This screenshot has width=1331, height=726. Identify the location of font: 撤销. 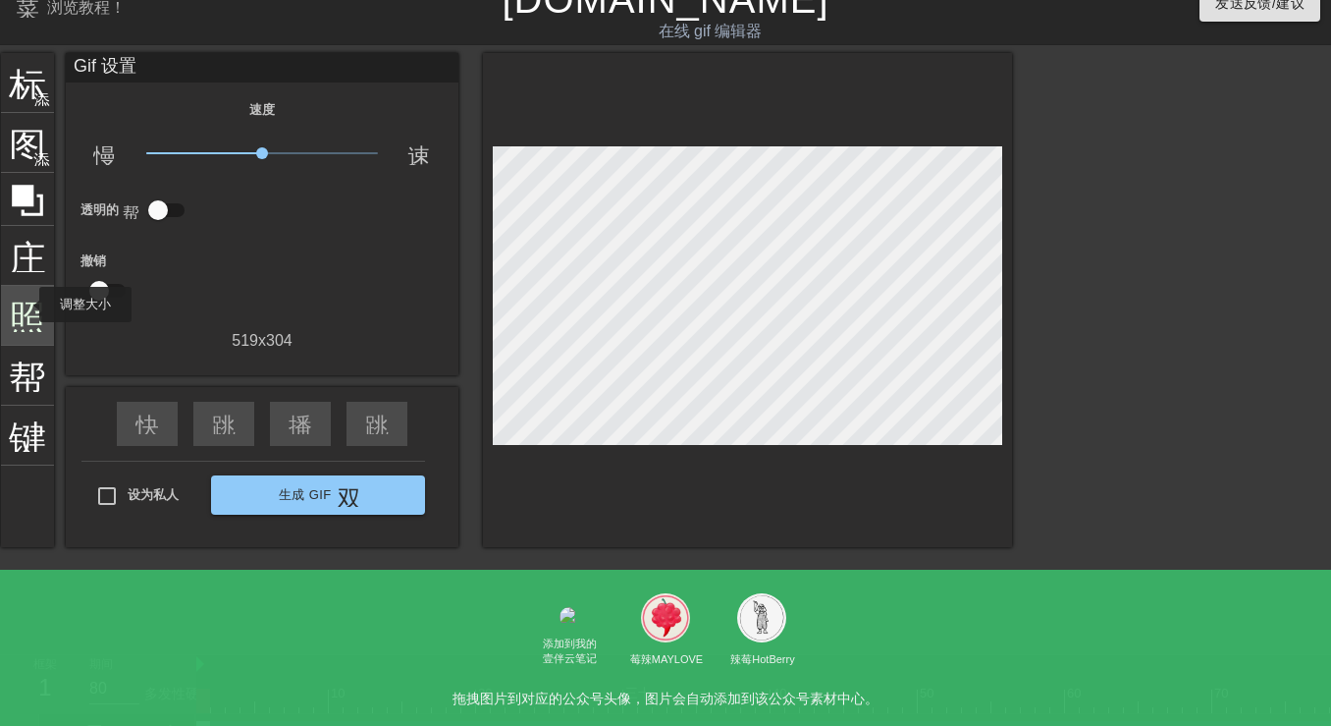
(93, 260).